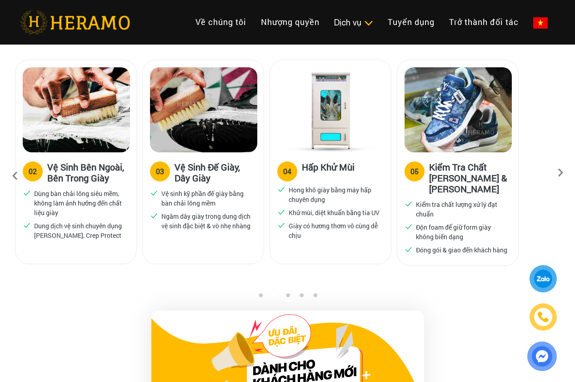  I want to click on p: Giày có hương thơm vô cùng dễ chịu, so click(334, 230).